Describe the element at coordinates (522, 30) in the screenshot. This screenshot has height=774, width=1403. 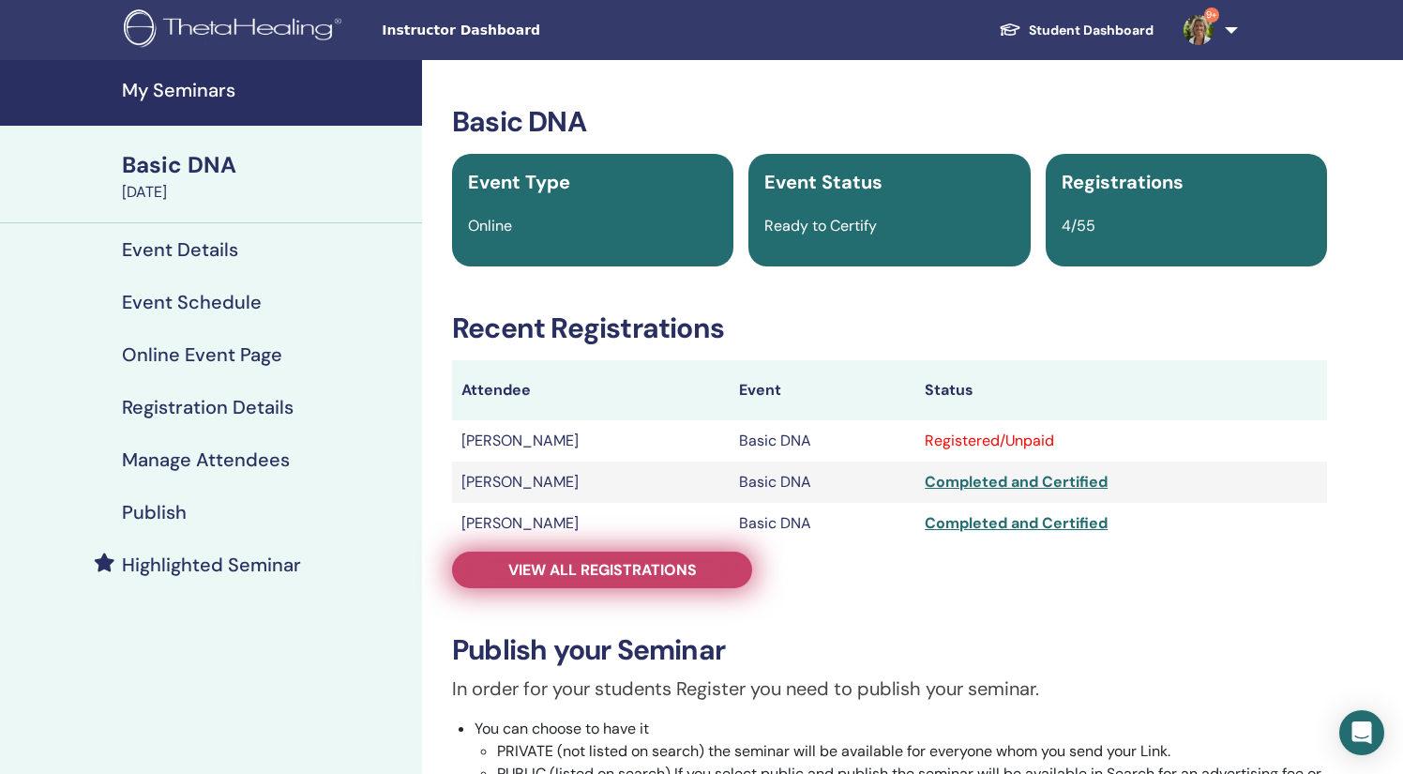
I see `span: Instructor Dashboard` at that location.